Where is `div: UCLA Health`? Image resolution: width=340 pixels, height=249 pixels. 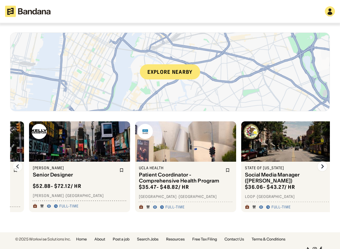
div: UCLA Health is located at coordinates (180, 168).